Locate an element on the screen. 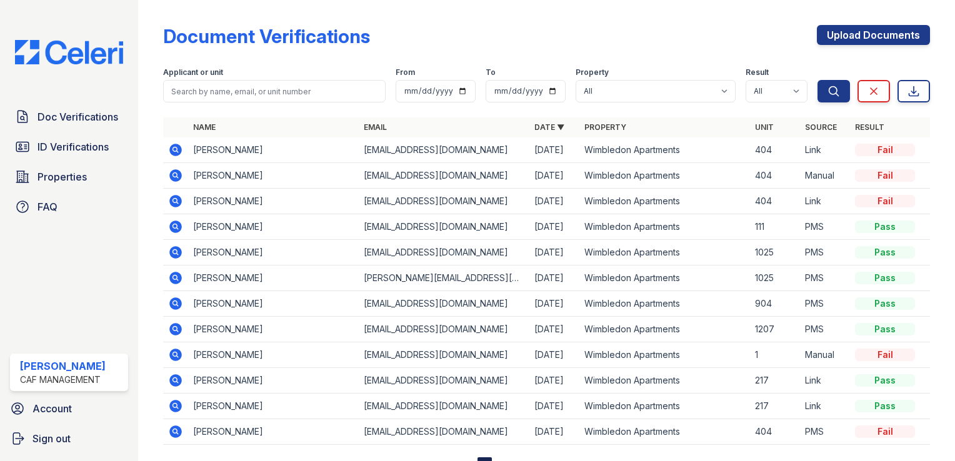 The height and width of the screenshot is (461, 955). span: ID Verifications is located at coordinates (73, 147).